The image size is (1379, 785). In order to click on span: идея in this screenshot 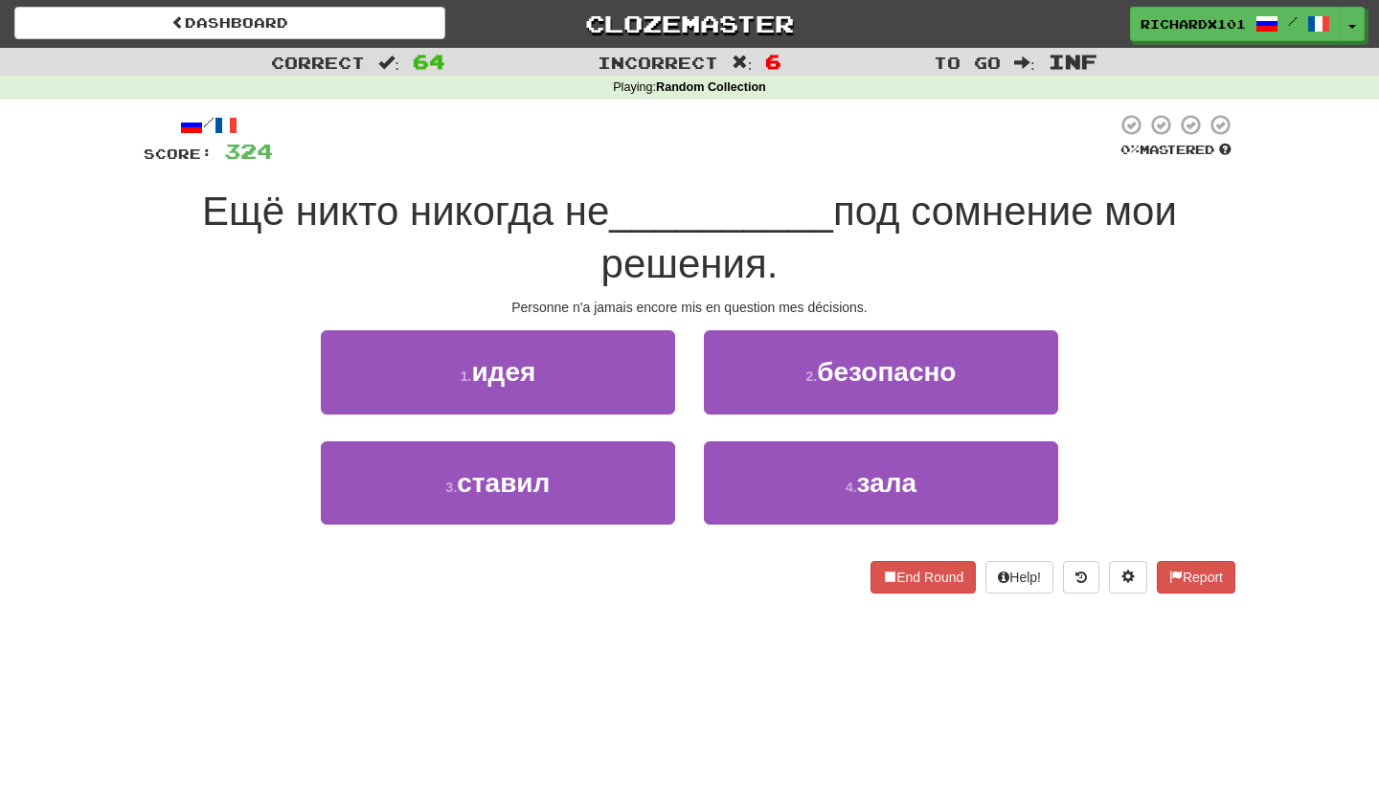, I will do `click(503, 372)`.